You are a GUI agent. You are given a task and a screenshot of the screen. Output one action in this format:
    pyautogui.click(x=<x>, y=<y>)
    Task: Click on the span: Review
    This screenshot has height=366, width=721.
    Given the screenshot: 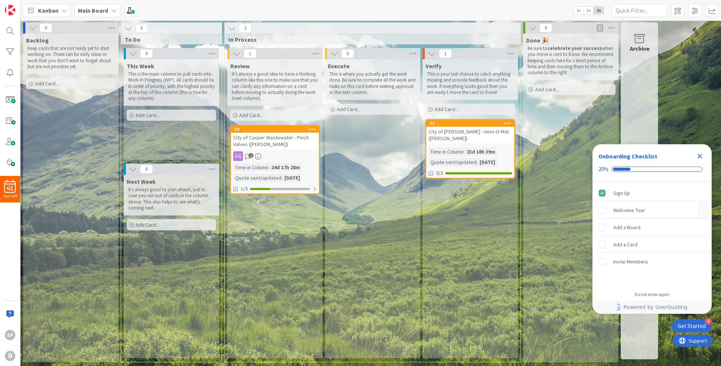 What is the action you would take?
    pyautogui.click(x=240, y=66)
    